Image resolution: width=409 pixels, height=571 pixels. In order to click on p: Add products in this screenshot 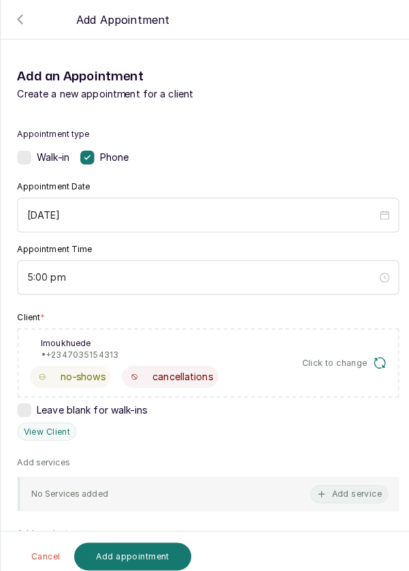, I will do `click(44, 524)`.